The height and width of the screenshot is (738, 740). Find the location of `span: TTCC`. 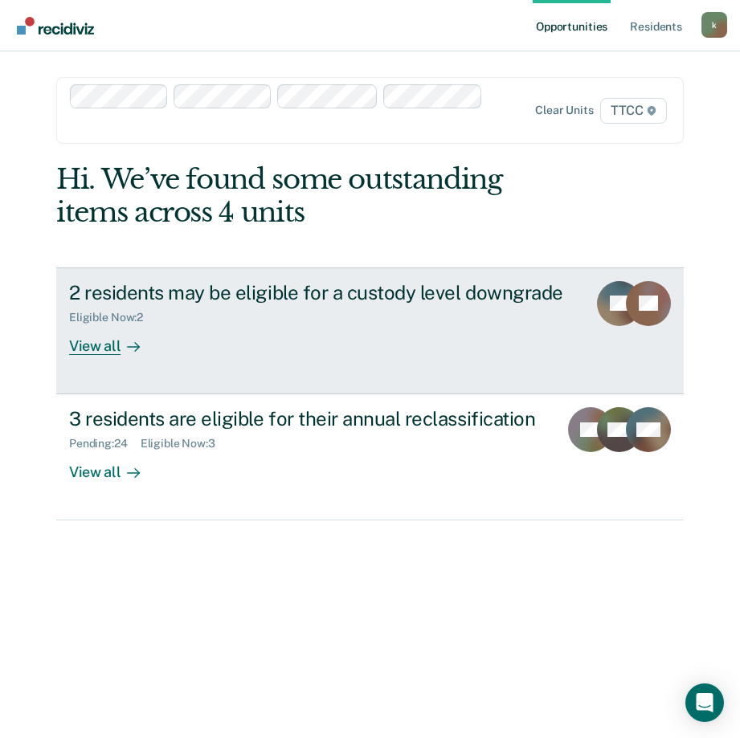

span: TTCC is located at coordinates (633, 111).